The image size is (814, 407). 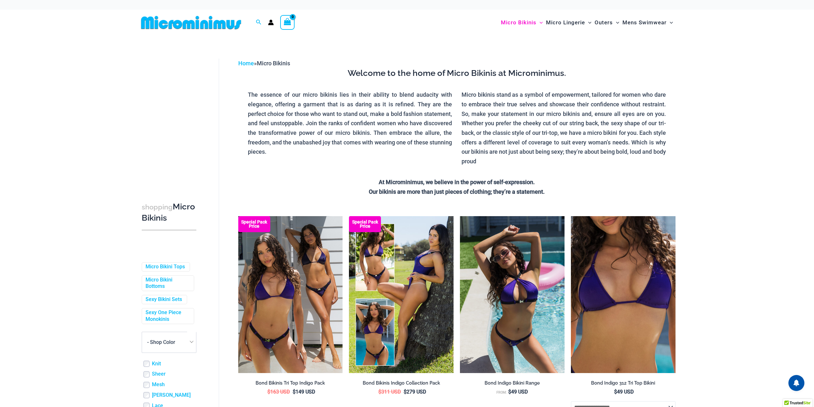 What do you see at coordinates (165, 267) in the screenshot?
I see `a: Micro Bikini Tops` at bounding box center [165, 267].